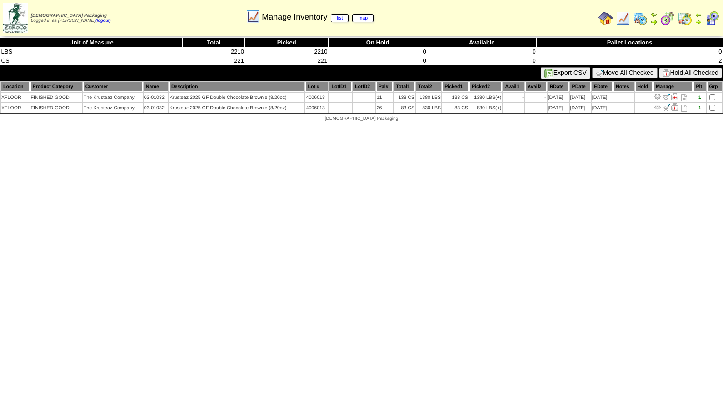 The width and height of the screenshot is (723, 394). I want to click on img: zoroco-logo-small.webp, so click(15, 18).